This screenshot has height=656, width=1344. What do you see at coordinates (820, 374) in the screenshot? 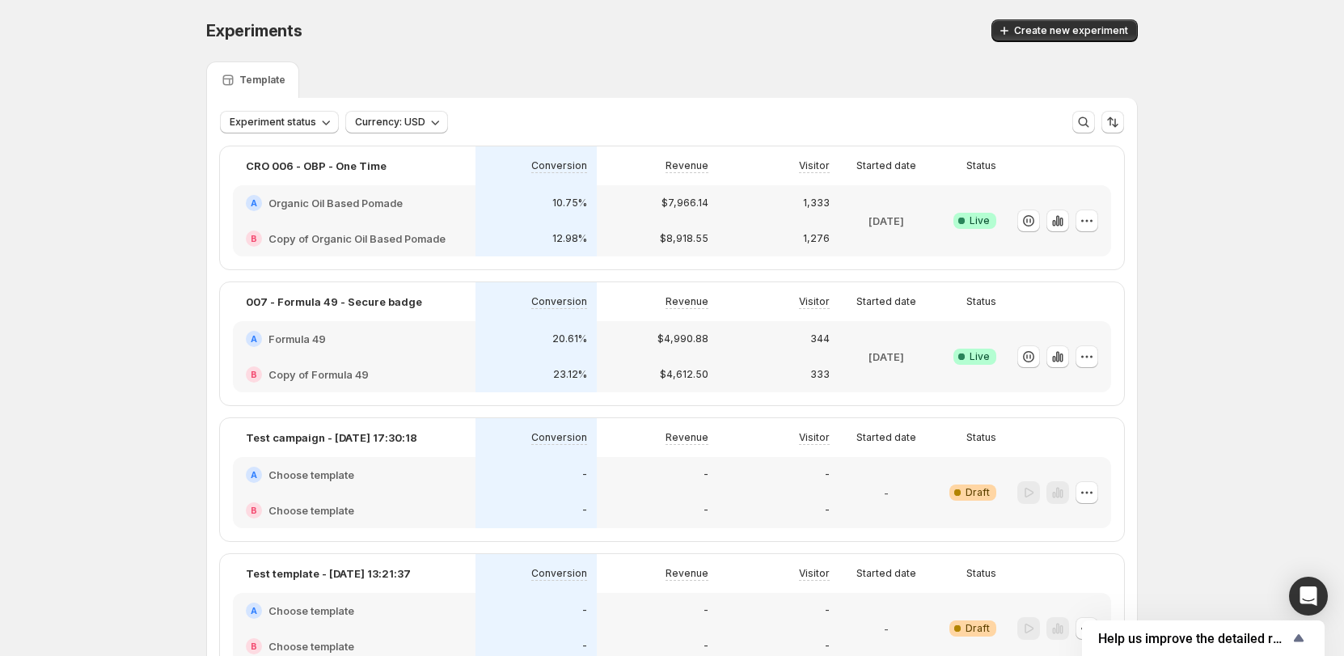
I see `p: 333` at bounding box center [820, 374].